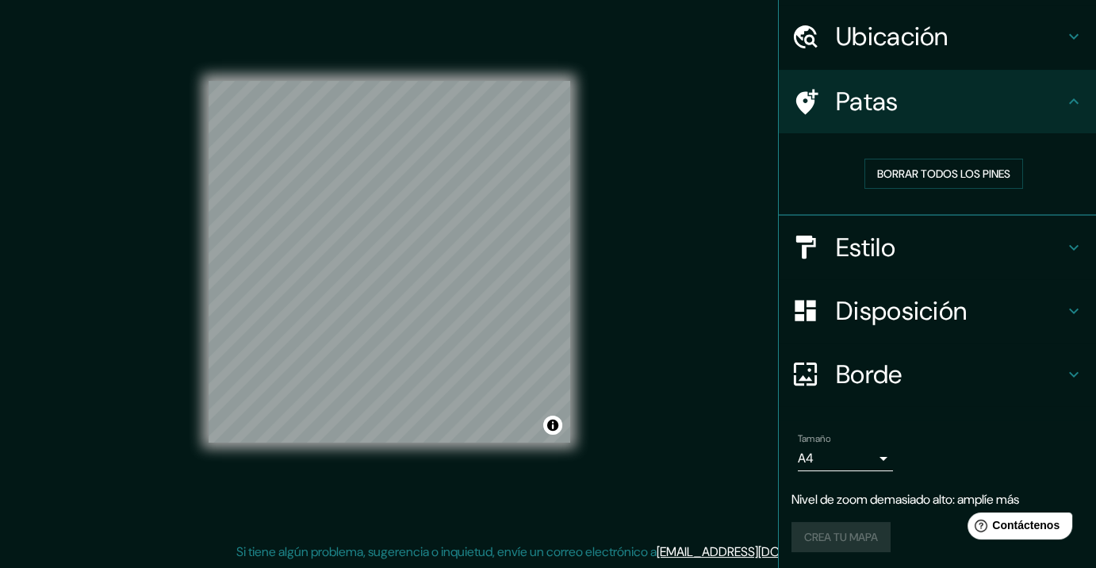  Describe the element at coordinates (870, 374) in the screenshot. I see `font: Borde` at that location.